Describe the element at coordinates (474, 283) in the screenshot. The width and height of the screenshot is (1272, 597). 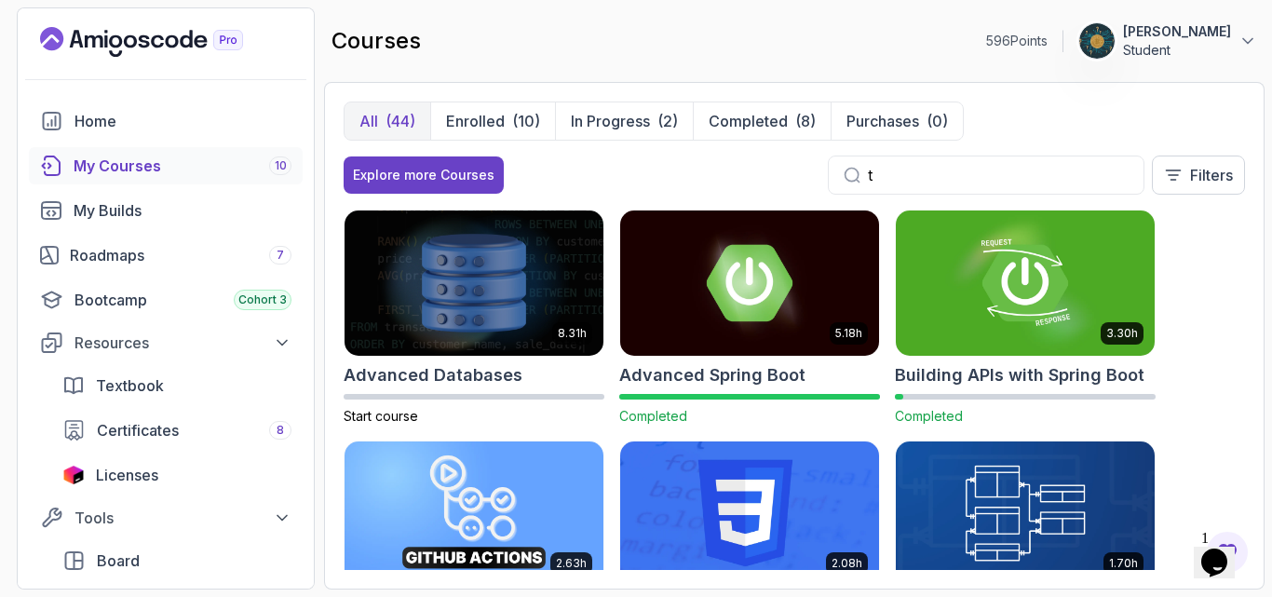
I see `img: Advanced Databases card` at that location.